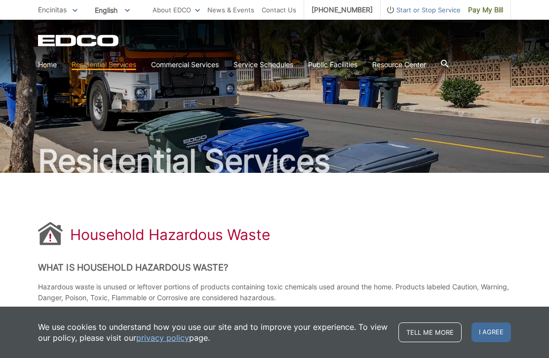 The width and height of the screenshot is (549, 358). Describe the element at coordinates (399, 65) in the screenshot. I see `a: Resource Center` at that location.